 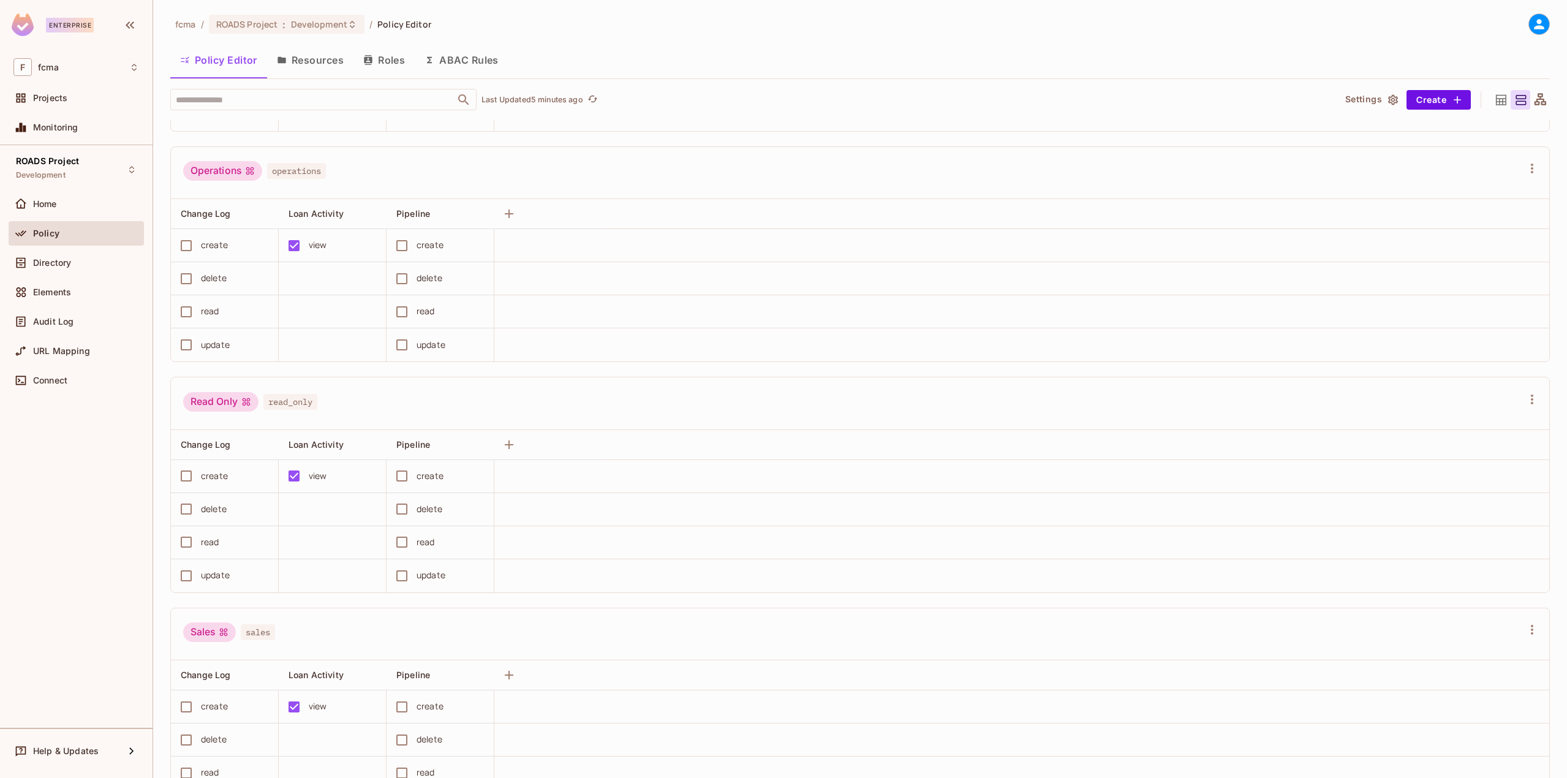 I want to click on img: SReyMgAAAABJRU5ErkJggg==, so click(x=23, y=25).